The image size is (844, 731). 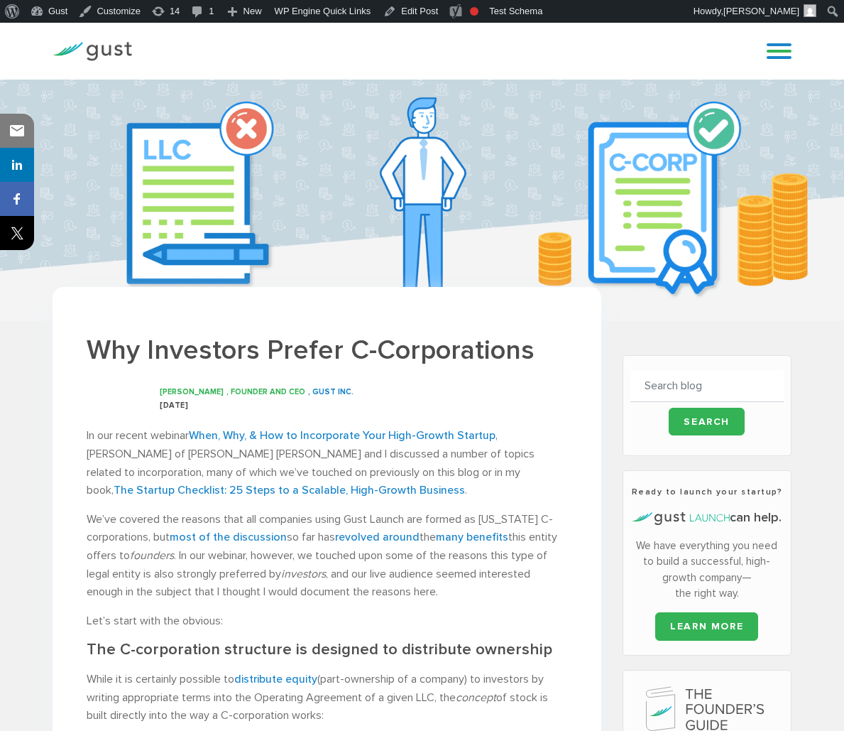 What do you see at coordinates (327, 697) in the screenshot?
I see `p: While it is certainly possible to (part-ownership of a company) to investors by writing appropria...` at bounding box center [327, 697].